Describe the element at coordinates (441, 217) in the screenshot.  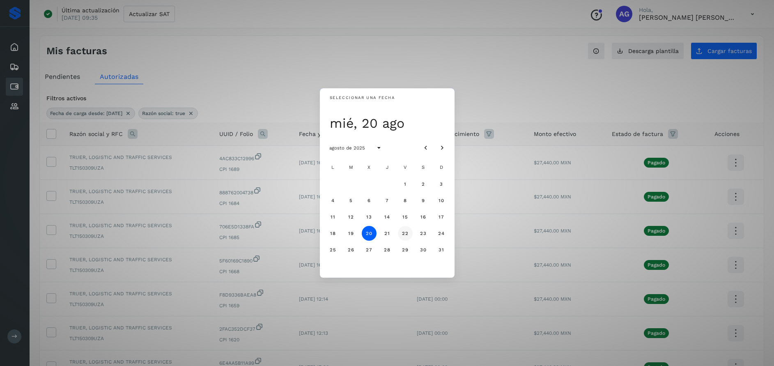
I see `span: 17` at that location.